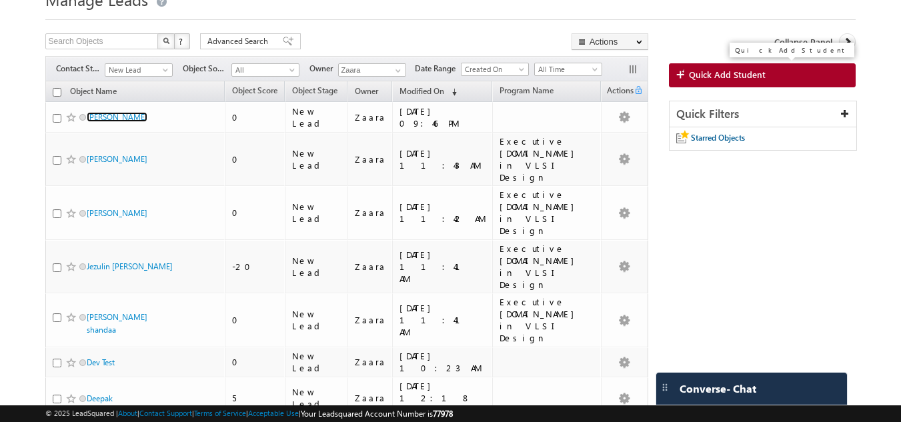  Describe the element at coordinates (99, 398) in the screenshot. I see `a: Deepak` at that location.